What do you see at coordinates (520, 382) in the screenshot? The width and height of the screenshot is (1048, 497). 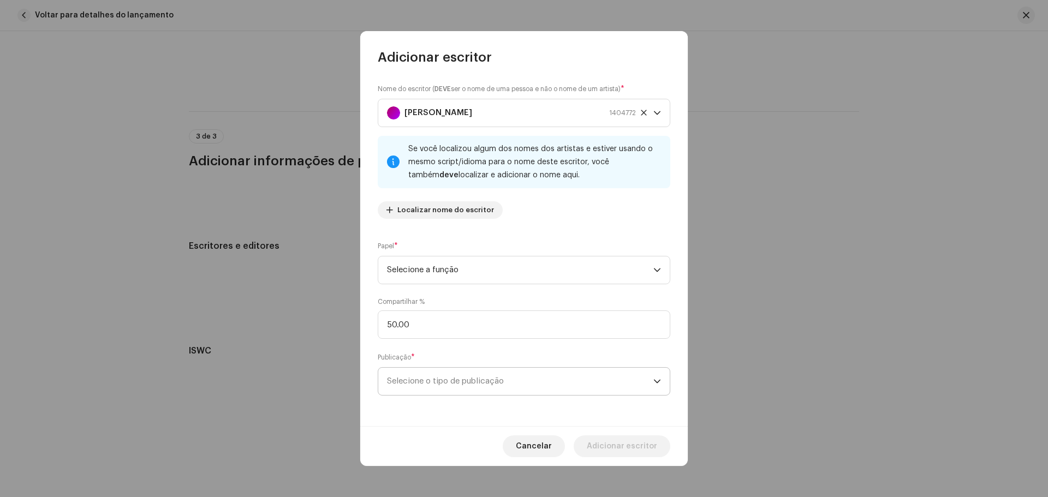 I see `span: Selecione o tipo de publicação` at bounding box center [520, 382].